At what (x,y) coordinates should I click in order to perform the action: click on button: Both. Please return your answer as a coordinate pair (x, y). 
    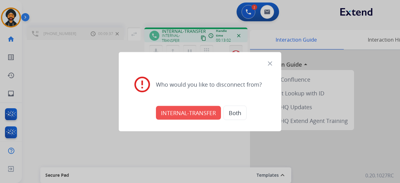
    Looking at the image, I should click on (235, 113).